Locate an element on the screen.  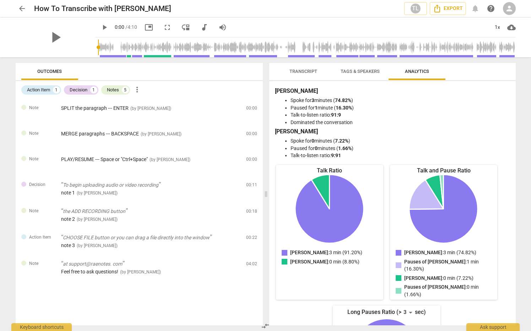
button: Picture in picture is located at coordinates (149, 27).